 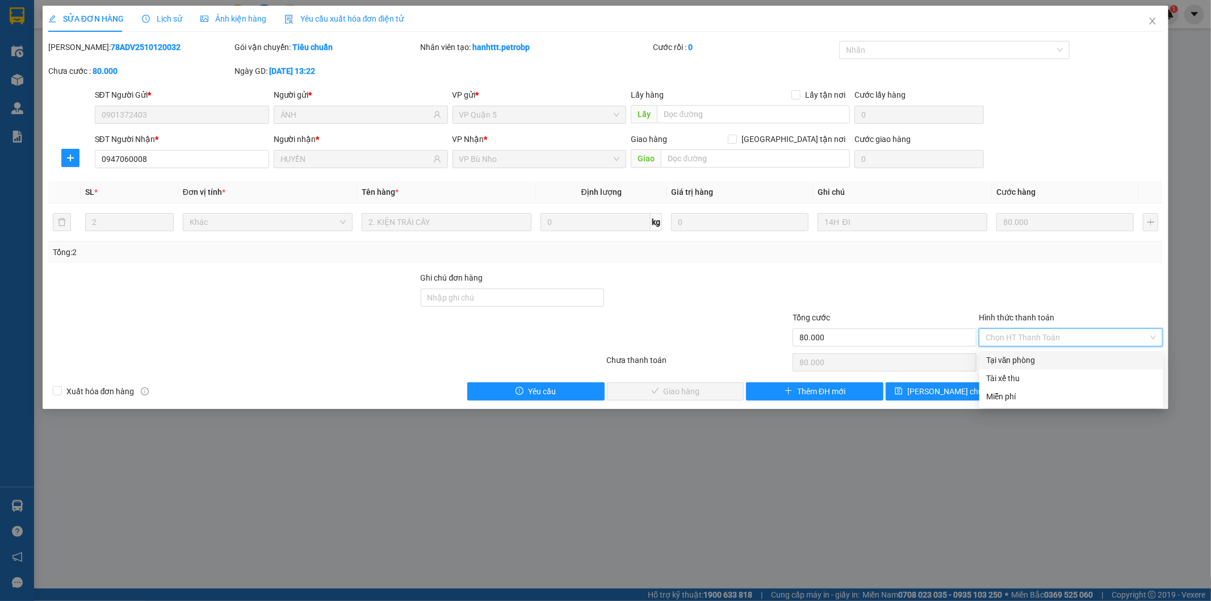 What do you see at coordinates (902, 192) in the screenshot?
I see `th: Ghi chú` at bounding box center [902, 192].